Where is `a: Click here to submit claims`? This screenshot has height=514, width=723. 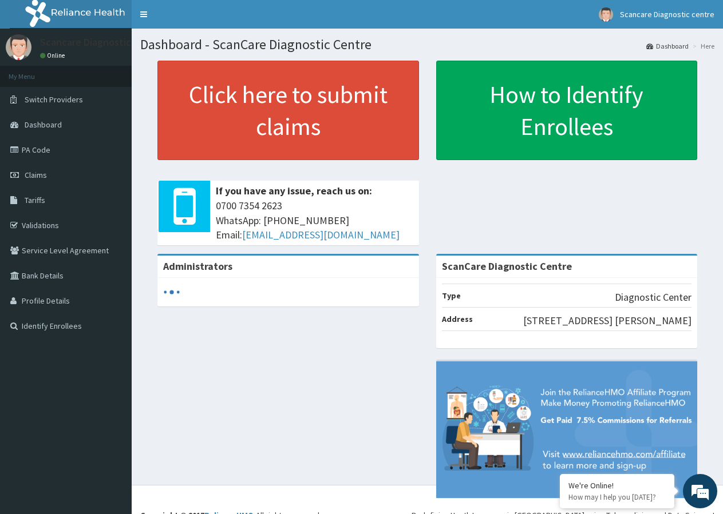 a: Click here to submit claims is located at coordinates (288, 110).